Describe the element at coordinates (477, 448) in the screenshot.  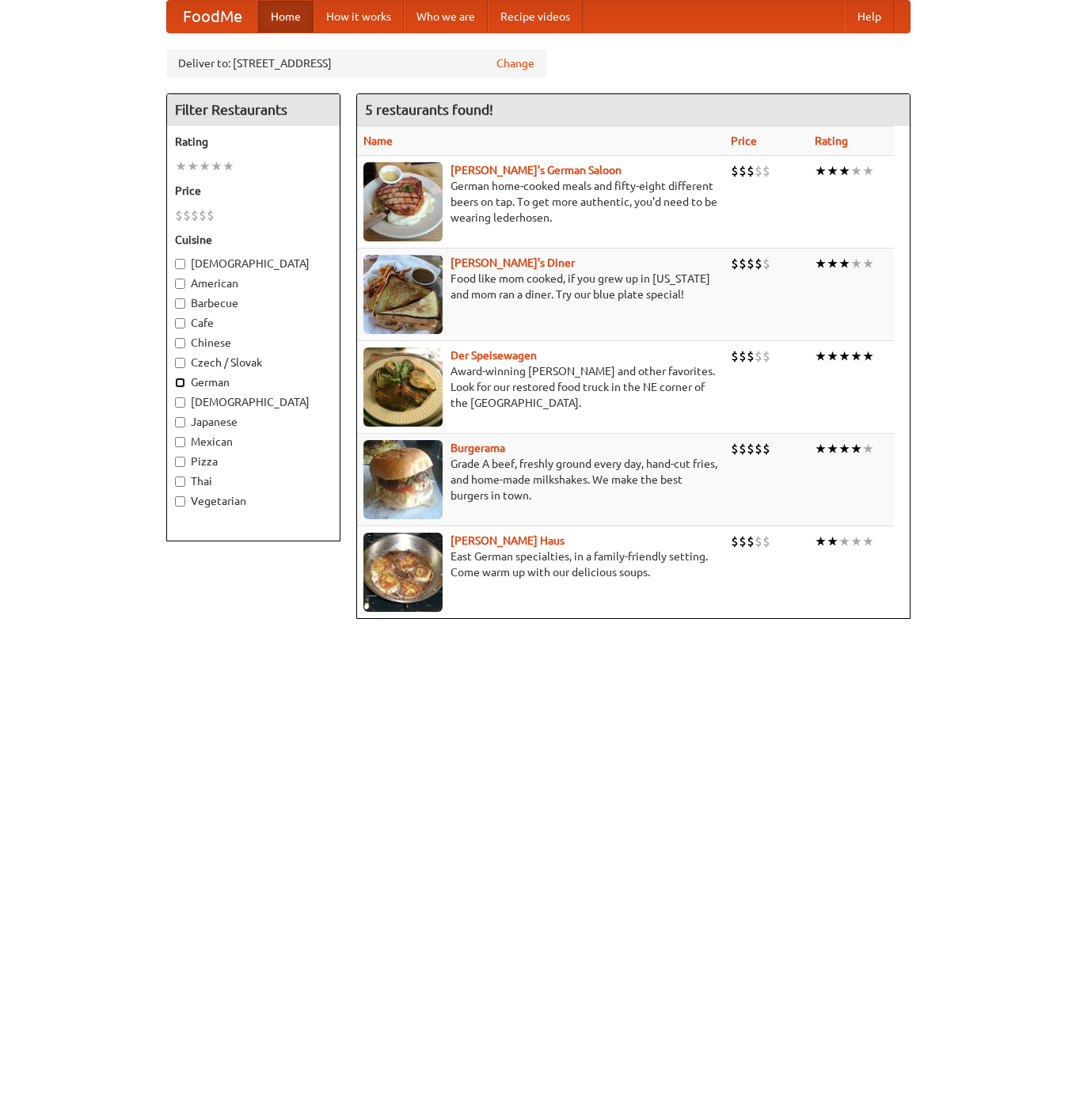
I see `b: Burgerama` at that location.